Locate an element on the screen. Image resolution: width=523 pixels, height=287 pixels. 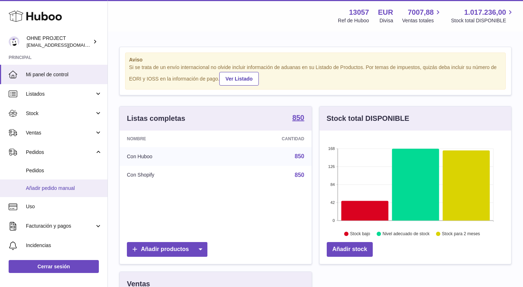
span: Ventas totales is located at coordinates (422, 20).